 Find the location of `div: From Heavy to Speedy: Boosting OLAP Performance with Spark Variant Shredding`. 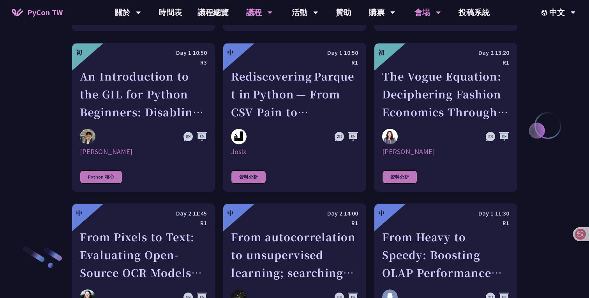

div: From Heavy to Speedy: Boosting OLAP Performance with Spark Variant Shredding is located at coordinates (445, 255).